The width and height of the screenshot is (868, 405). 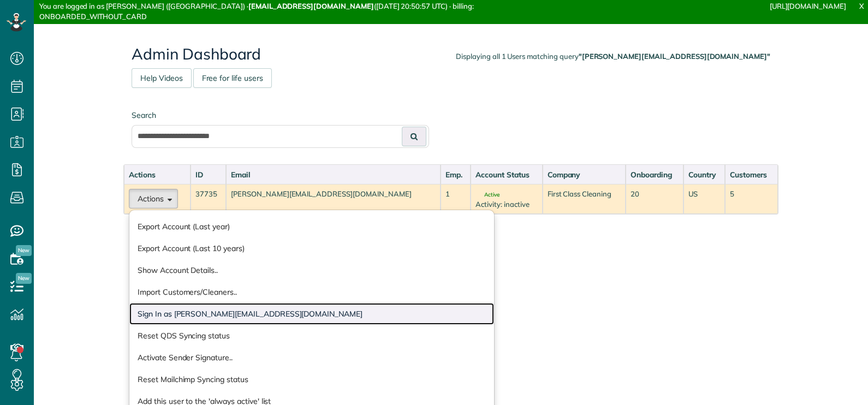 What do you see at coordinates (233, 78) in the screenshot?
I see `a: Free for life users` at bounding box center [233, 78].